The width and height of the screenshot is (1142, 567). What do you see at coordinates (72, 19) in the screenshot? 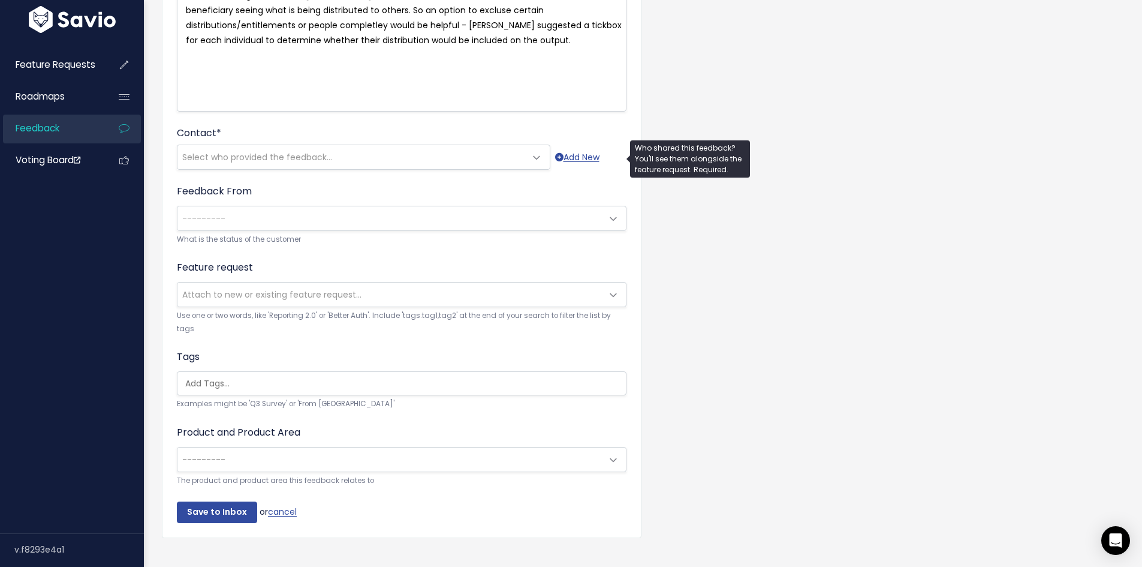
I see `img: logo-white.9d6f32f41409.svg` at bounding box center [72, 19].